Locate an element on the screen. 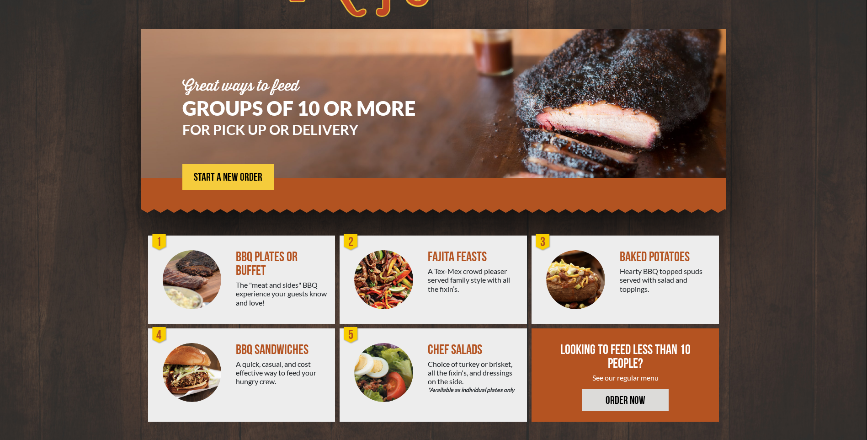 The width and height of the screenshot is (867, 440). img: Salad-Circle.png is located at coordinates (383, 372).